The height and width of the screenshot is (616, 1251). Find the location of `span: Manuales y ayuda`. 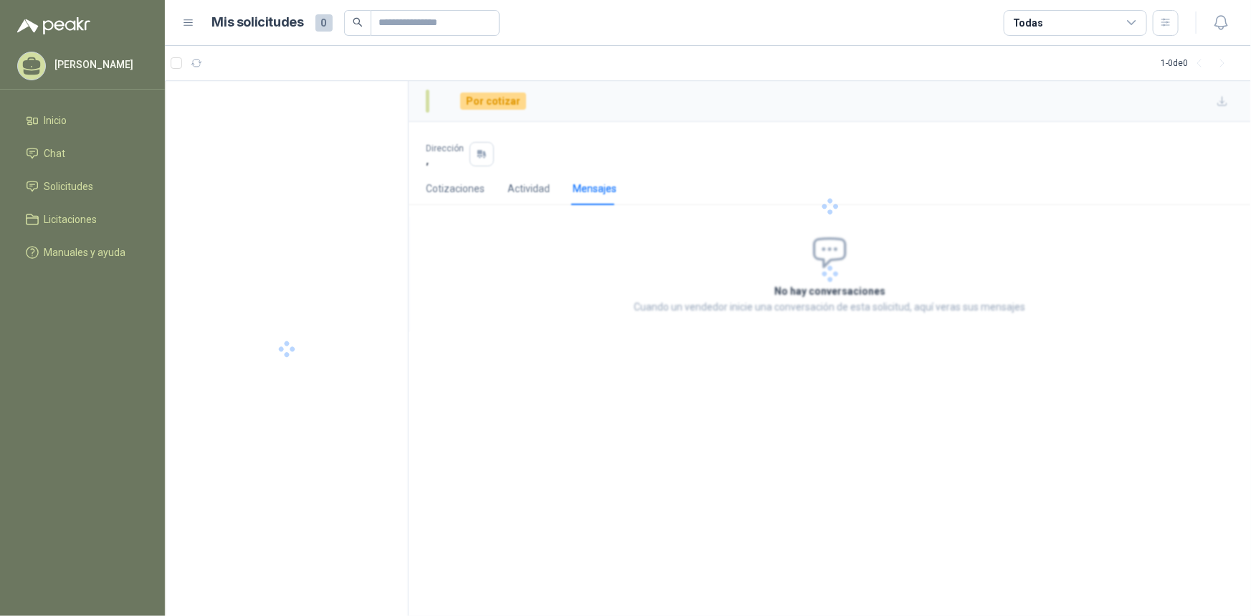

span: Manuales y ayuda is located at coordinates (85, 252).